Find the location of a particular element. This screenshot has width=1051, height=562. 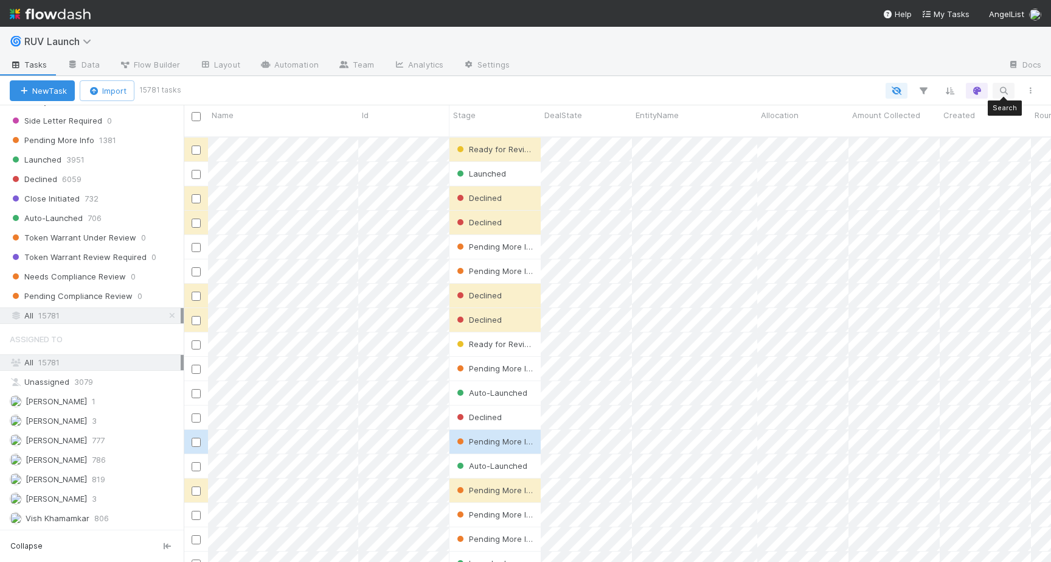

span: Side Letter Required is located at coordinates (56, 120).